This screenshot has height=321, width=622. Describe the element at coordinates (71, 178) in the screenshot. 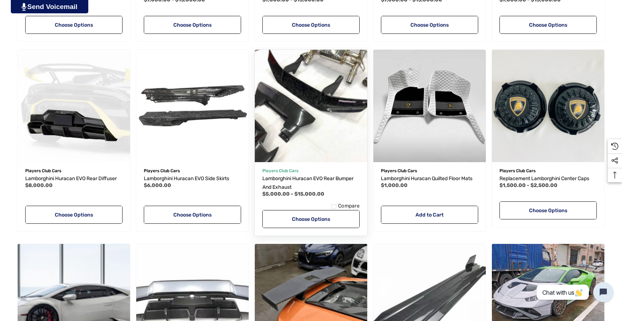

I see `span: Lamborghini Huracan EVO Rear Diffuser` at that location.